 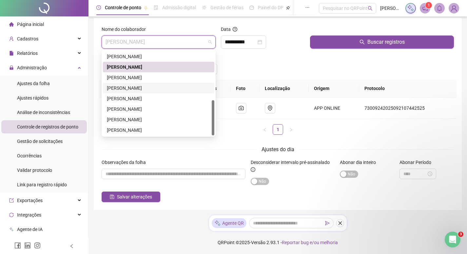 I want to click on span: Controle de registros de ponto, so click(x=48, y=127).